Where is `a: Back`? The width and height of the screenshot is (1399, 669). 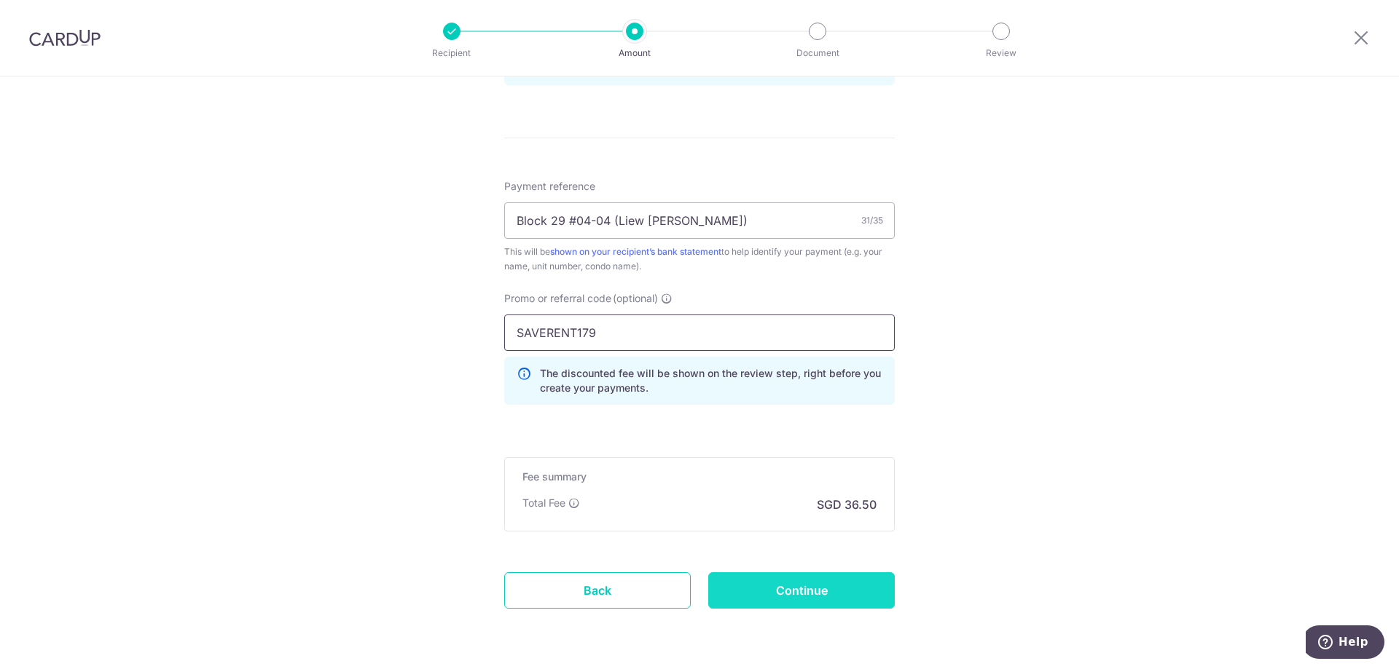 a: Back is located at coordinates (597, 591).